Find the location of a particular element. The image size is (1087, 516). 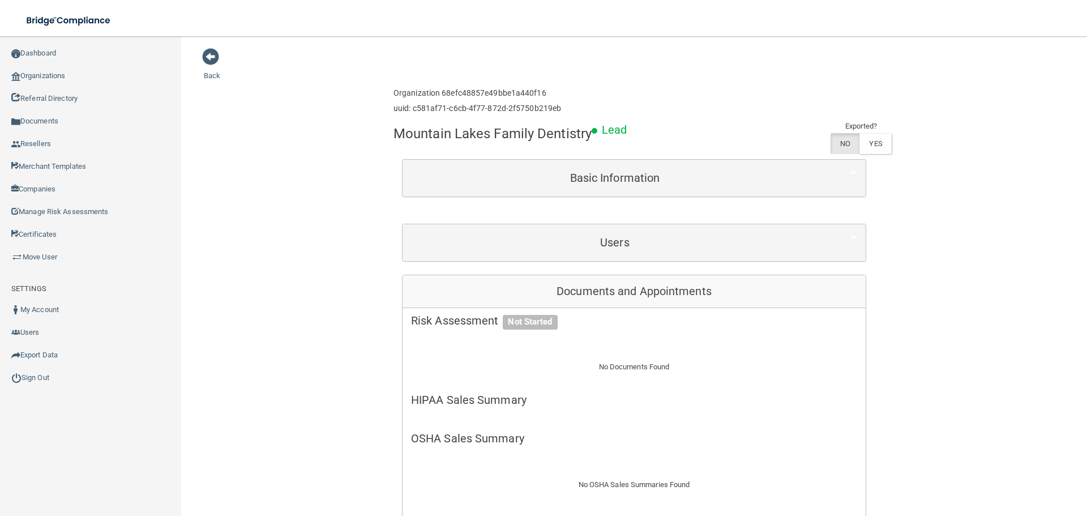

h5: Risk Assessment is located at coordinates (634, 320).